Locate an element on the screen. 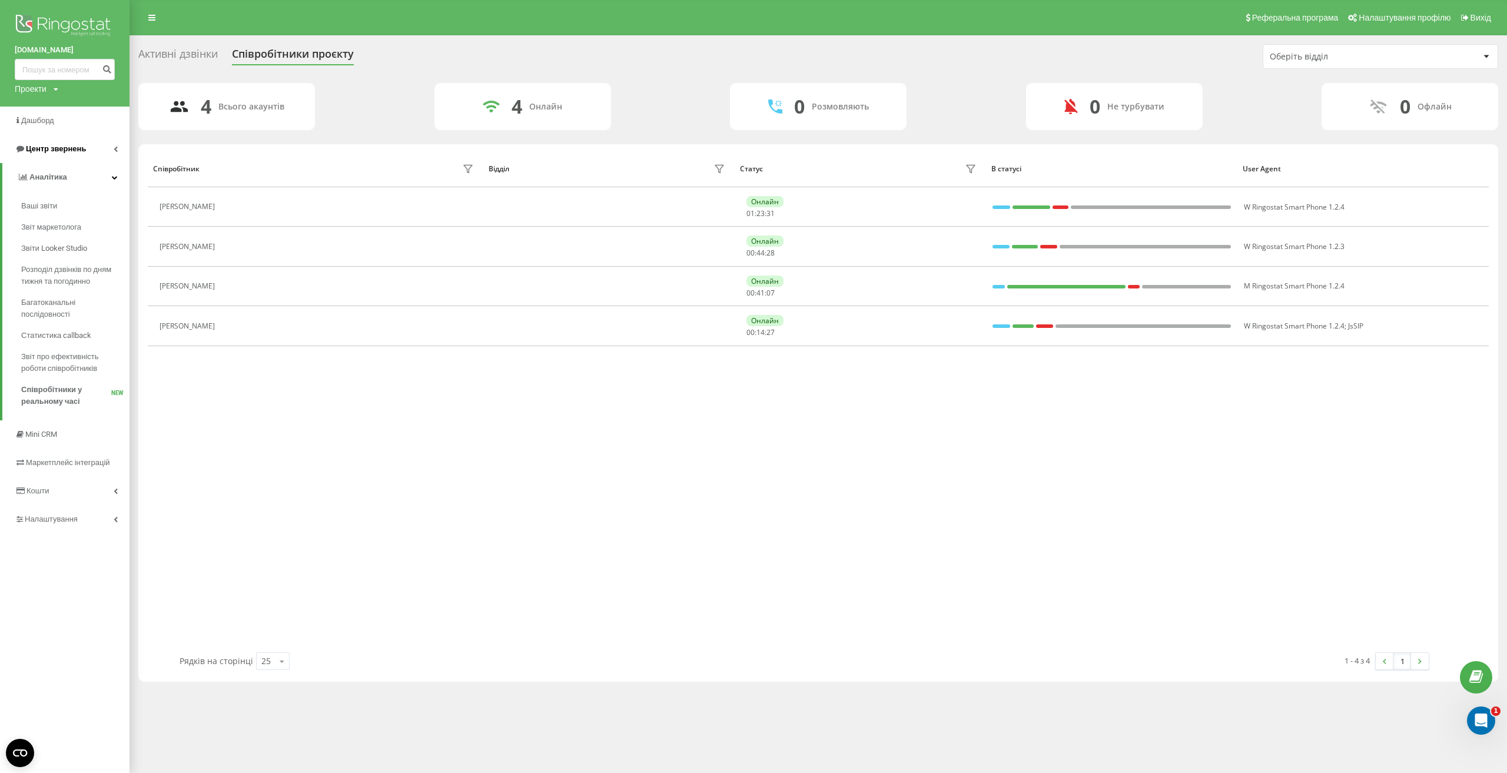 The image size is (1507, 773). span: 31 is located at coordinates (770, 213).